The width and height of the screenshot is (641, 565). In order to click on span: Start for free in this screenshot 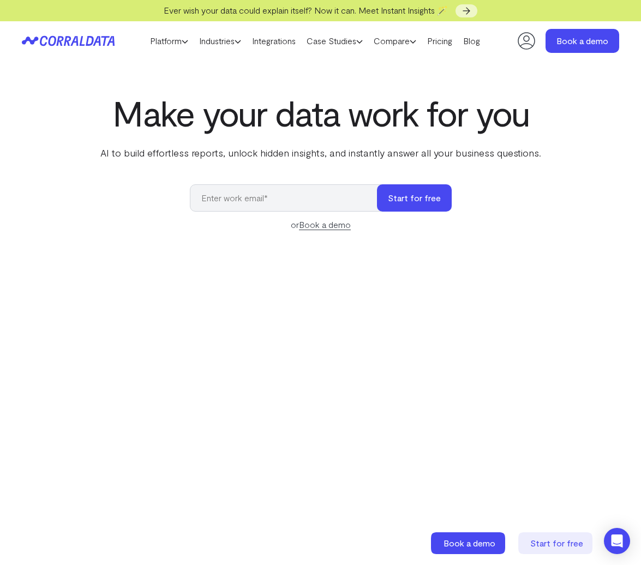, I will do `click(557, 543)`.